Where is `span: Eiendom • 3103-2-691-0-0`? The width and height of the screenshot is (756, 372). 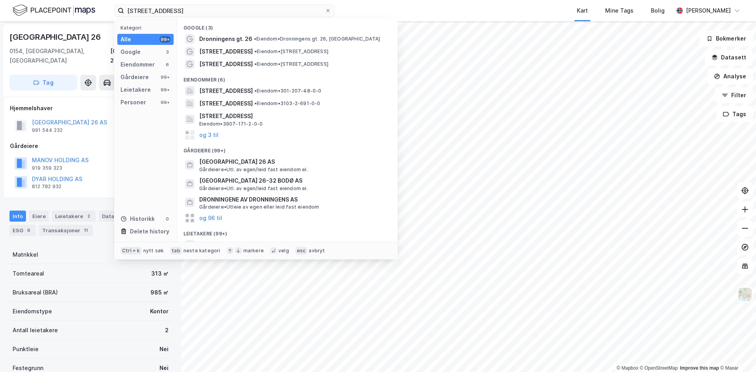 span: Eiendom • 3103-2-691-0-0 is located at coordinates (287, 104).